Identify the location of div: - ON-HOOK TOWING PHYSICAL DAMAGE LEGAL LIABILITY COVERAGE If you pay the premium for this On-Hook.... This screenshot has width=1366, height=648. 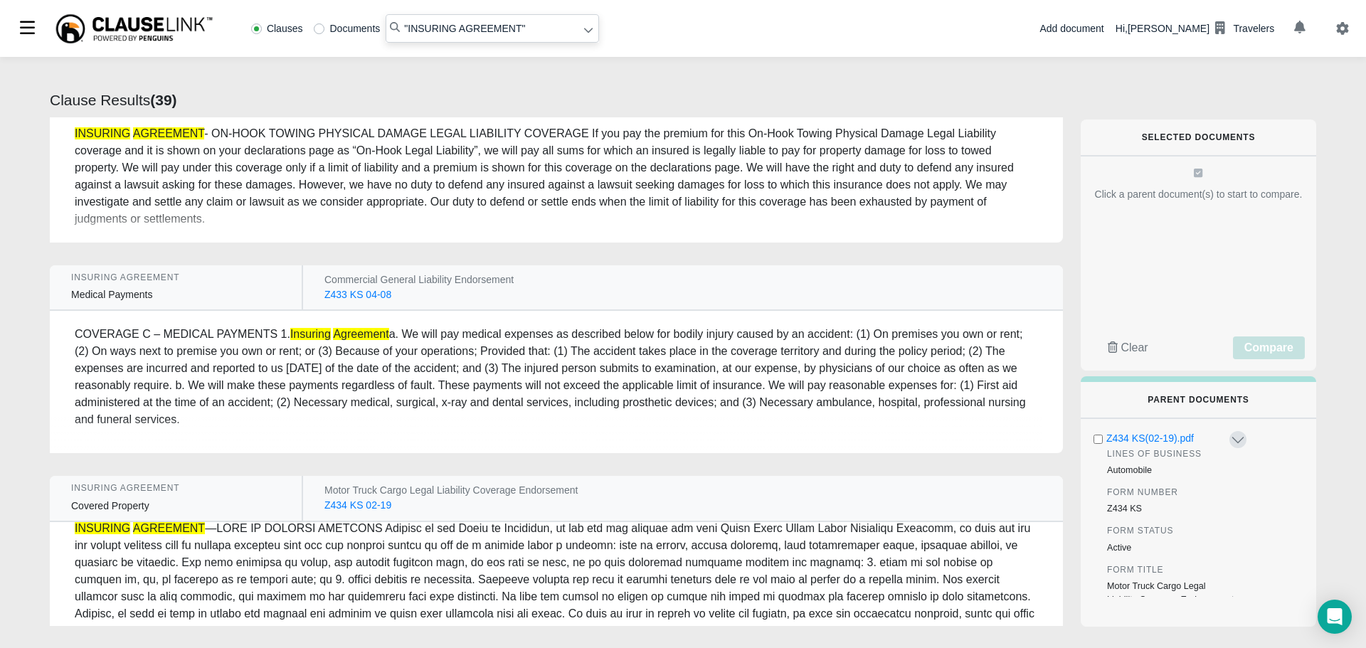
(556, 176).